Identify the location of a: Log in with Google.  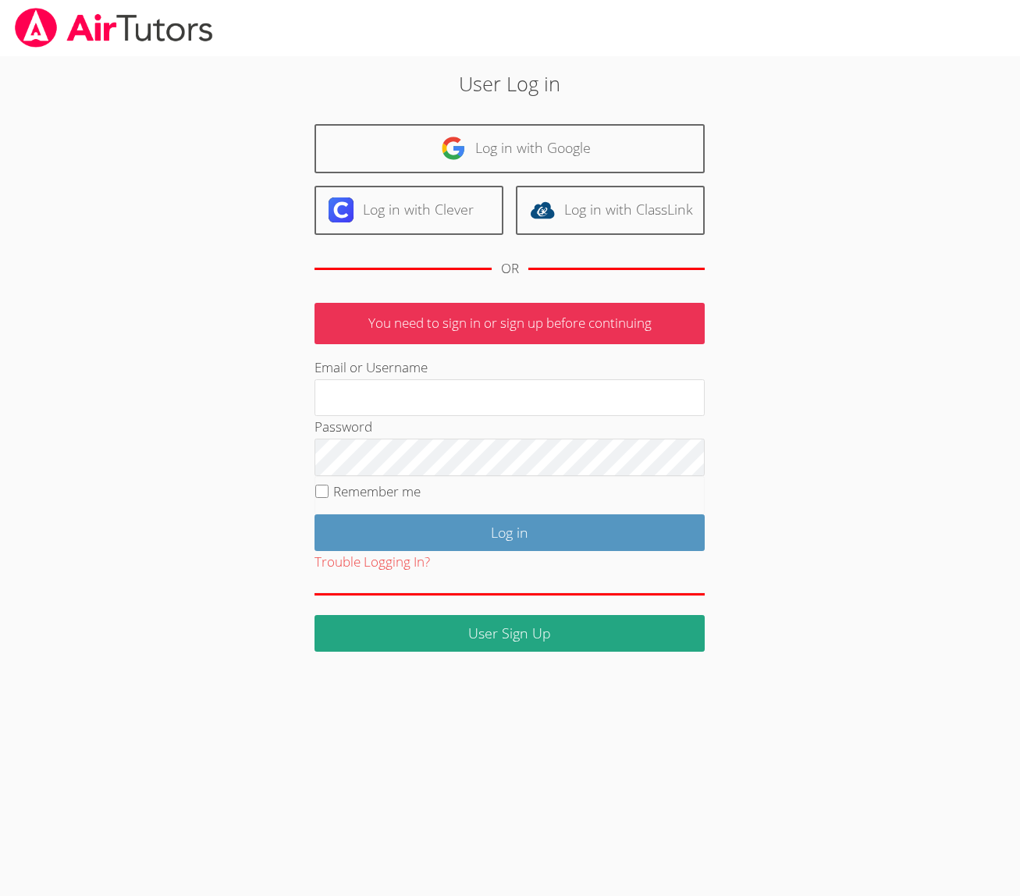
(510, 148).